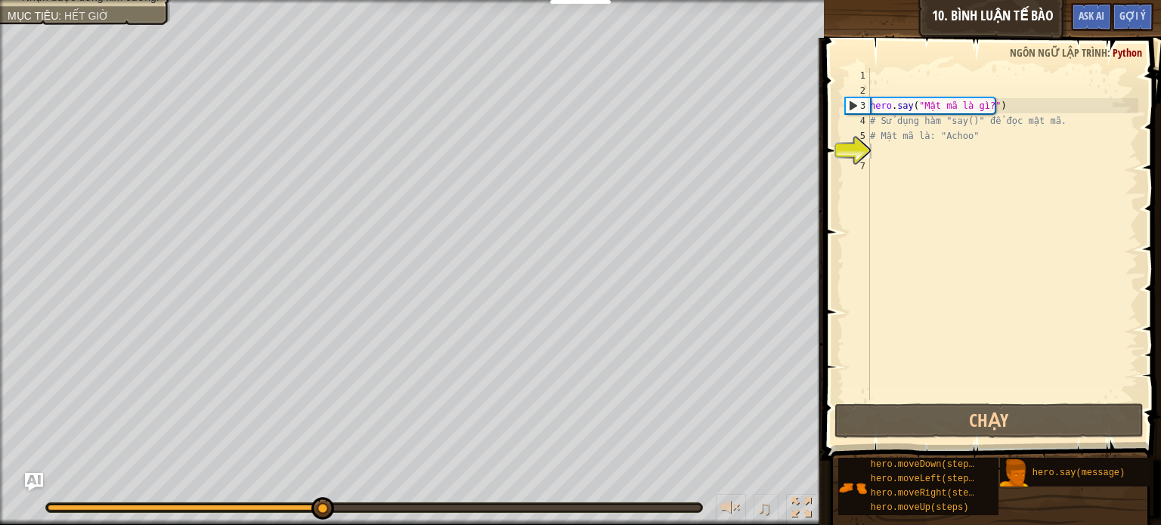 The width and height of the screenshot is (1161, 525). What do you see at coordinates (857, 136) in the screenshot?
I see `div: 5` at bounding box center [857, 136].